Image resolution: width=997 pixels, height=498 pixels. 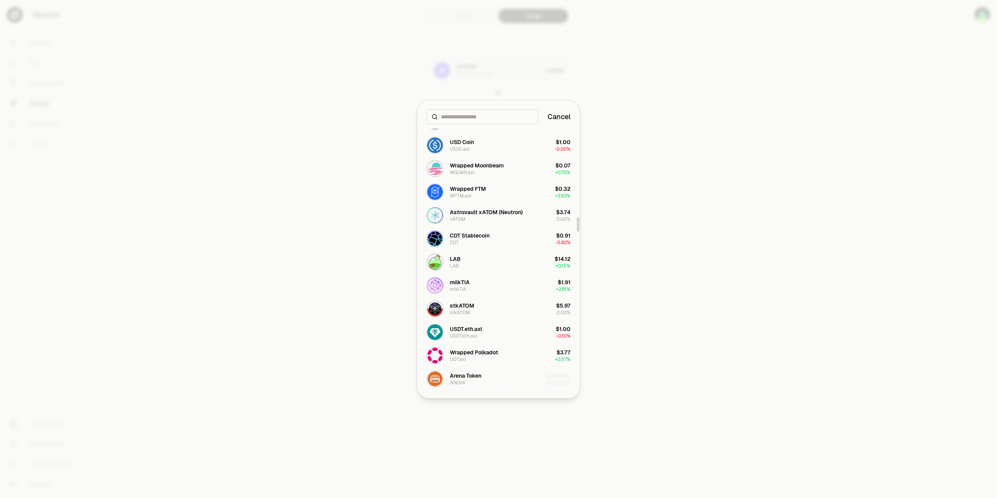 I want to click on div: $0.07, so click(x=563, y=166).